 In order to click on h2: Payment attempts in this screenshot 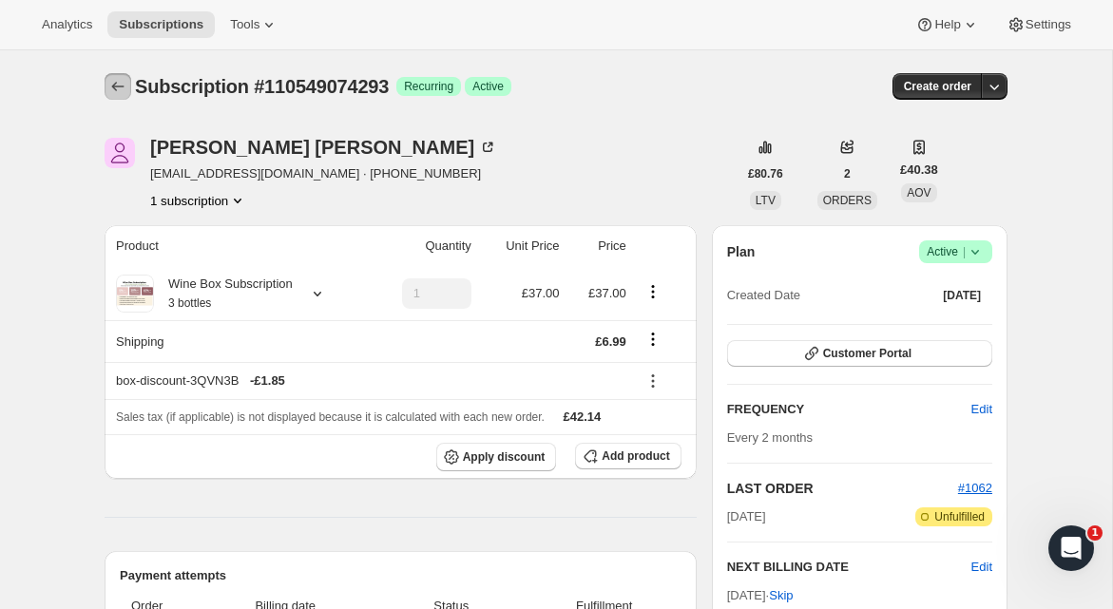, I will do `click(400, 576)`.